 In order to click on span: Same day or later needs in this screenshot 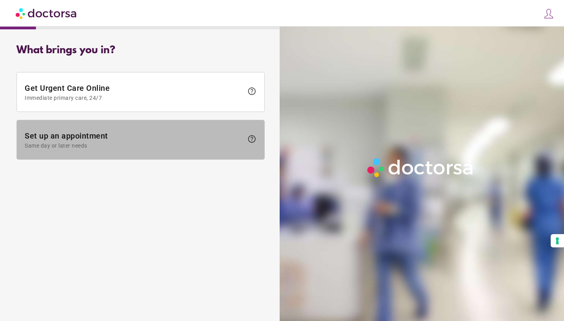, I will do `click(134, 146)`.